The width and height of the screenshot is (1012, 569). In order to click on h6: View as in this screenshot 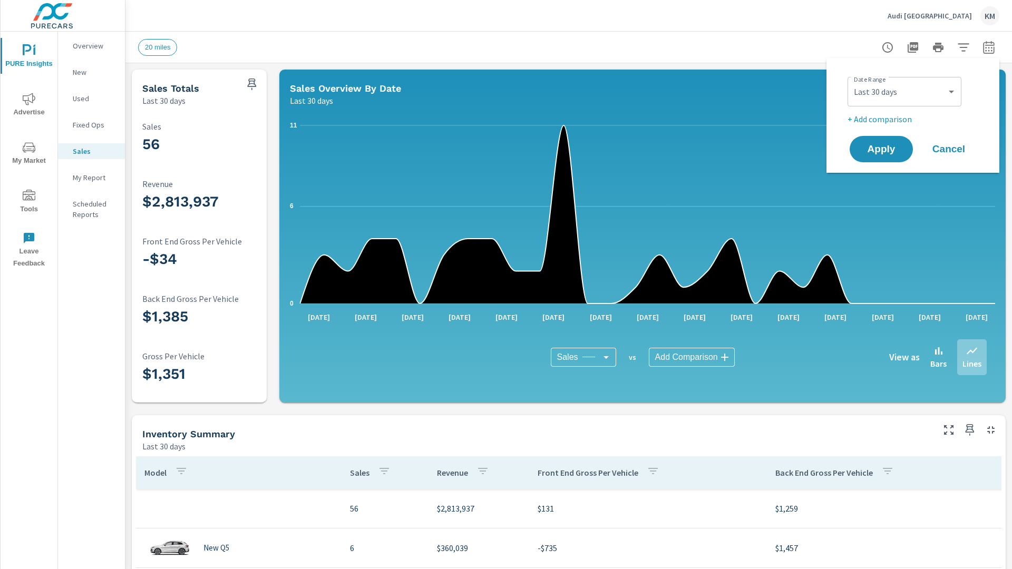, I will do `click(904, 357)`.